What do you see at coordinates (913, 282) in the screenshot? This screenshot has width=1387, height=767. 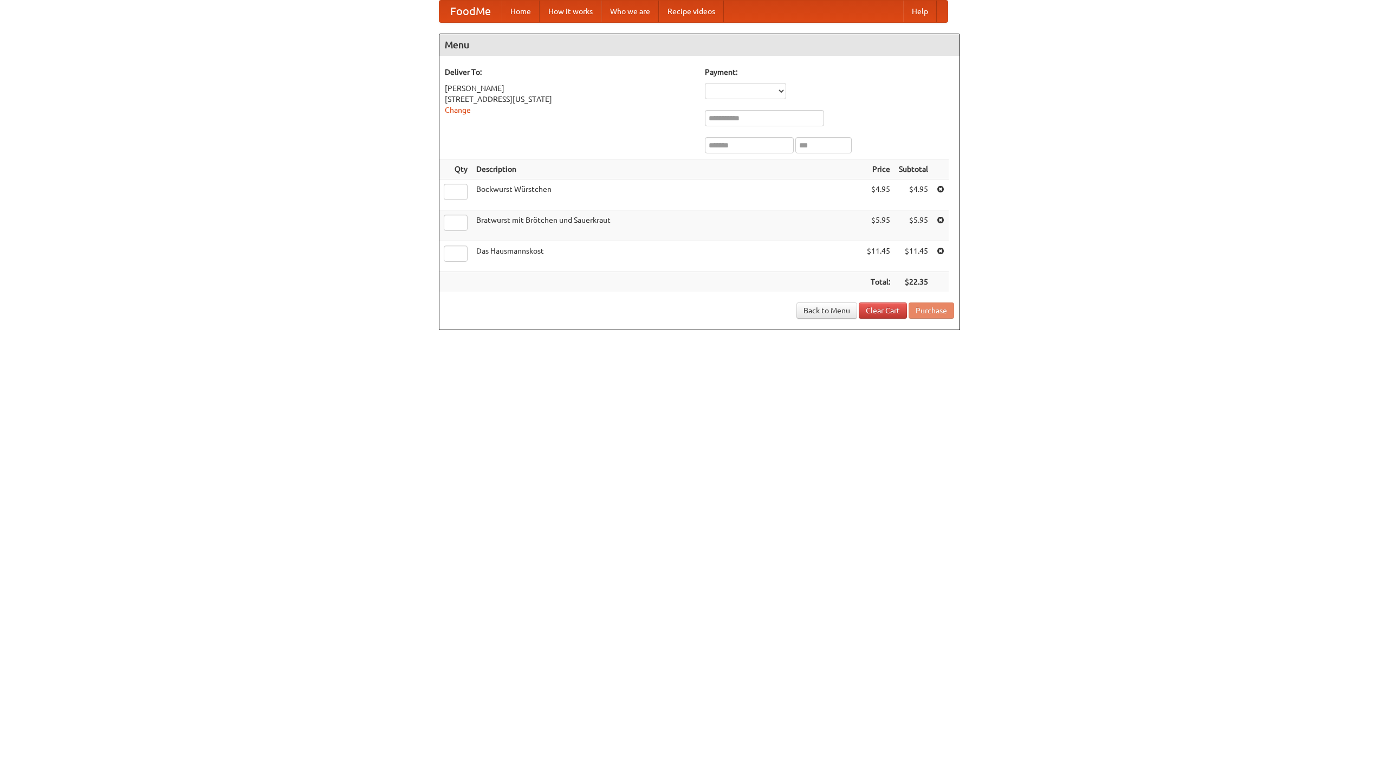 I see `th: $22.35` at bounding box center [913, 282].